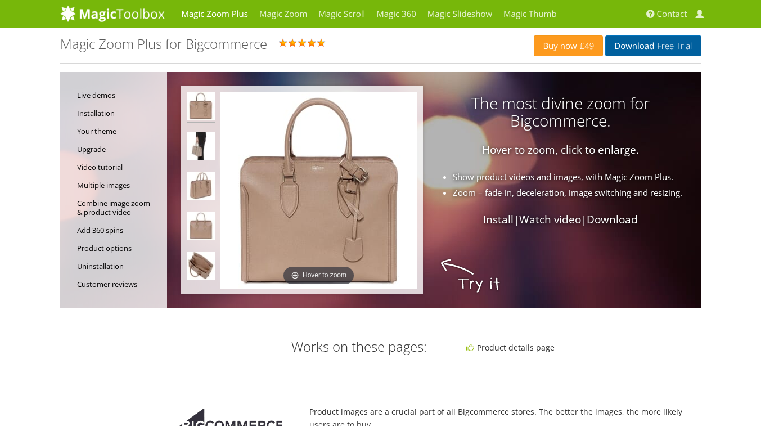 The image size is (761, 426). Describe the element at coordinates (297, 46) in the screenshot. I see `div: Rating: 5.0 ( )` at that location.